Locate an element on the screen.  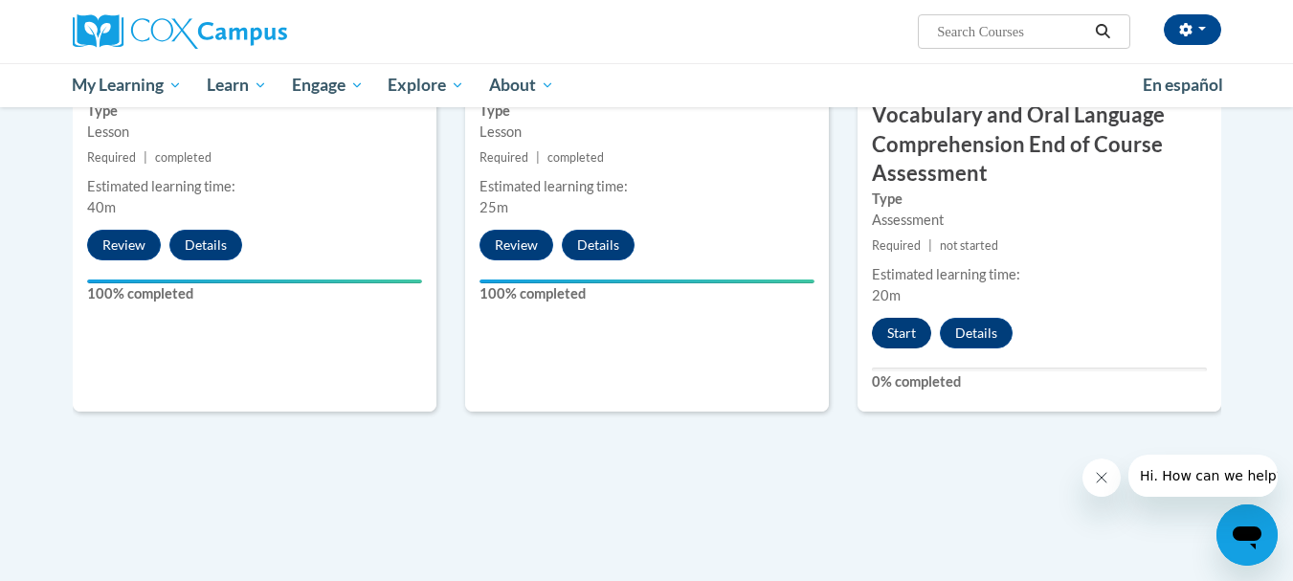
button: Start is located at coordinates (902, 333).